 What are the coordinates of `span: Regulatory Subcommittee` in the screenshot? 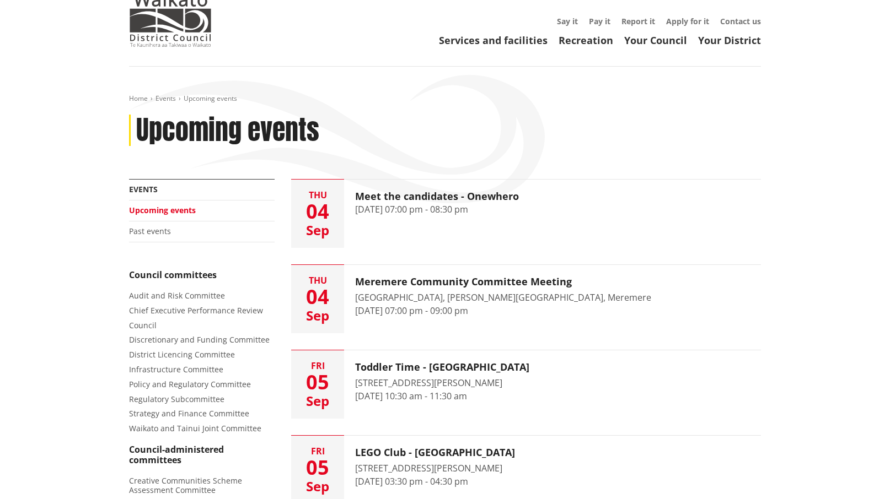 It's located at (176, 399).